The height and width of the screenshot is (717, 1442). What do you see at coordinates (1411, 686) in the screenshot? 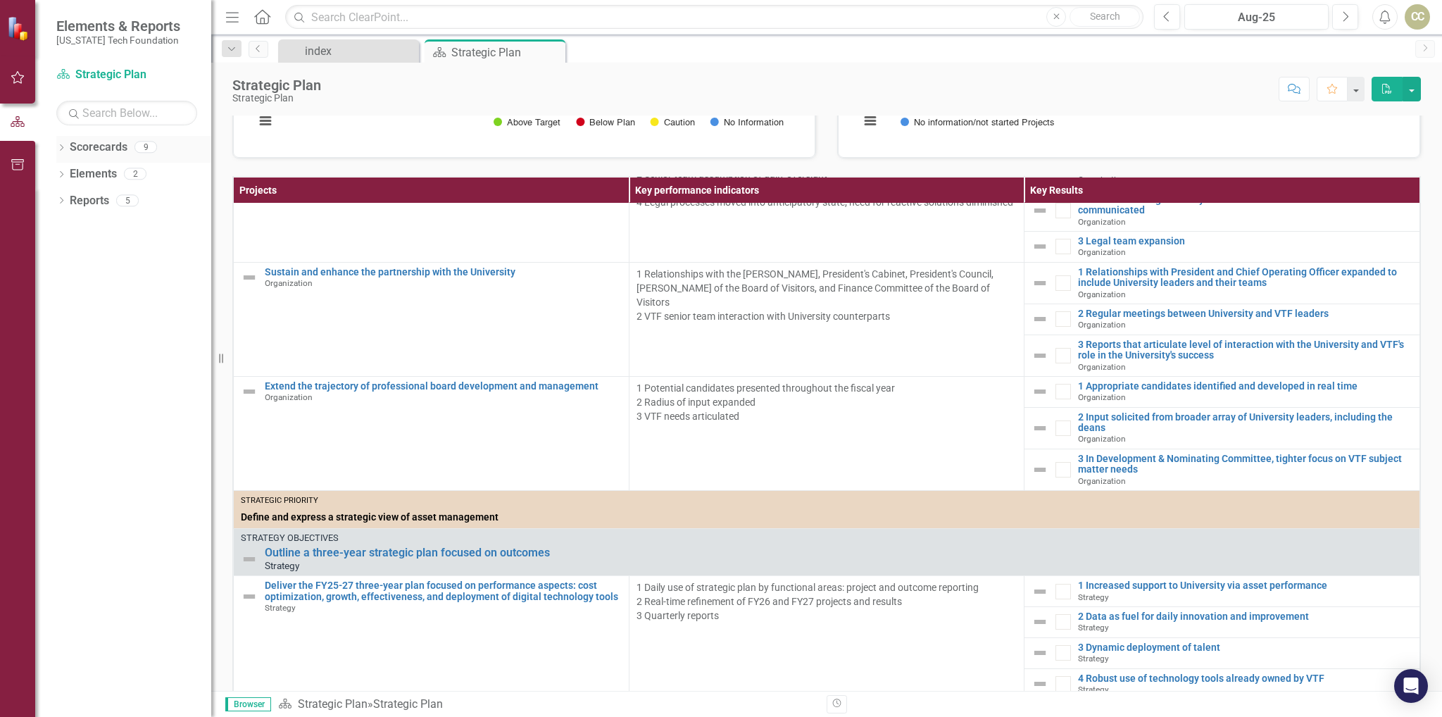
I see `div: Open Intercom Messenger` at bounding box center [1411, 686].